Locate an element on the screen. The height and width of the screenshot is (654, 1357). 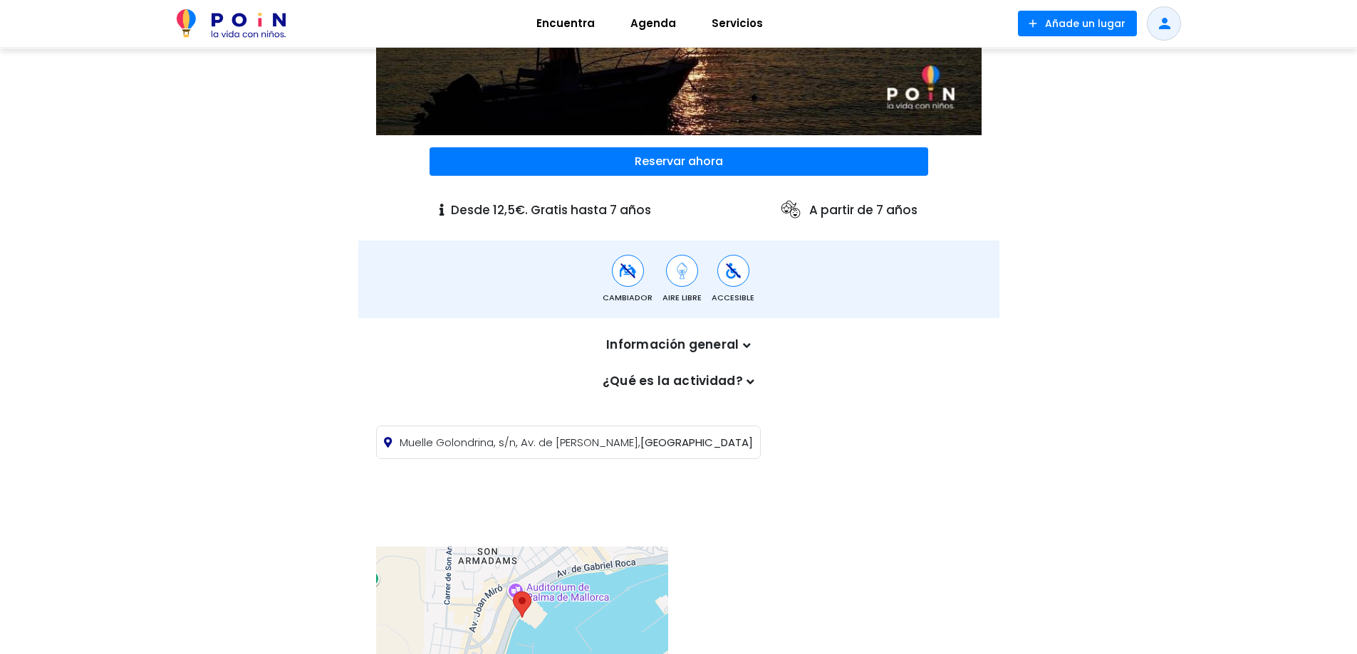
a: Servicios is located at coordinates (737, 24).